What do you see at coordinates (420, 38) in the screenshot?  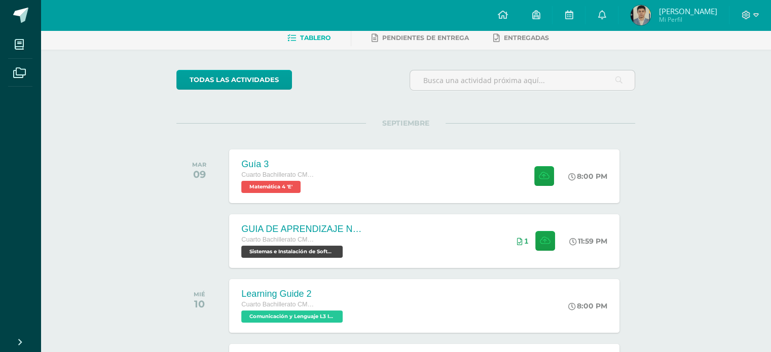 I see `a: Pendientes de entrega` at bounding box center [420, 38].